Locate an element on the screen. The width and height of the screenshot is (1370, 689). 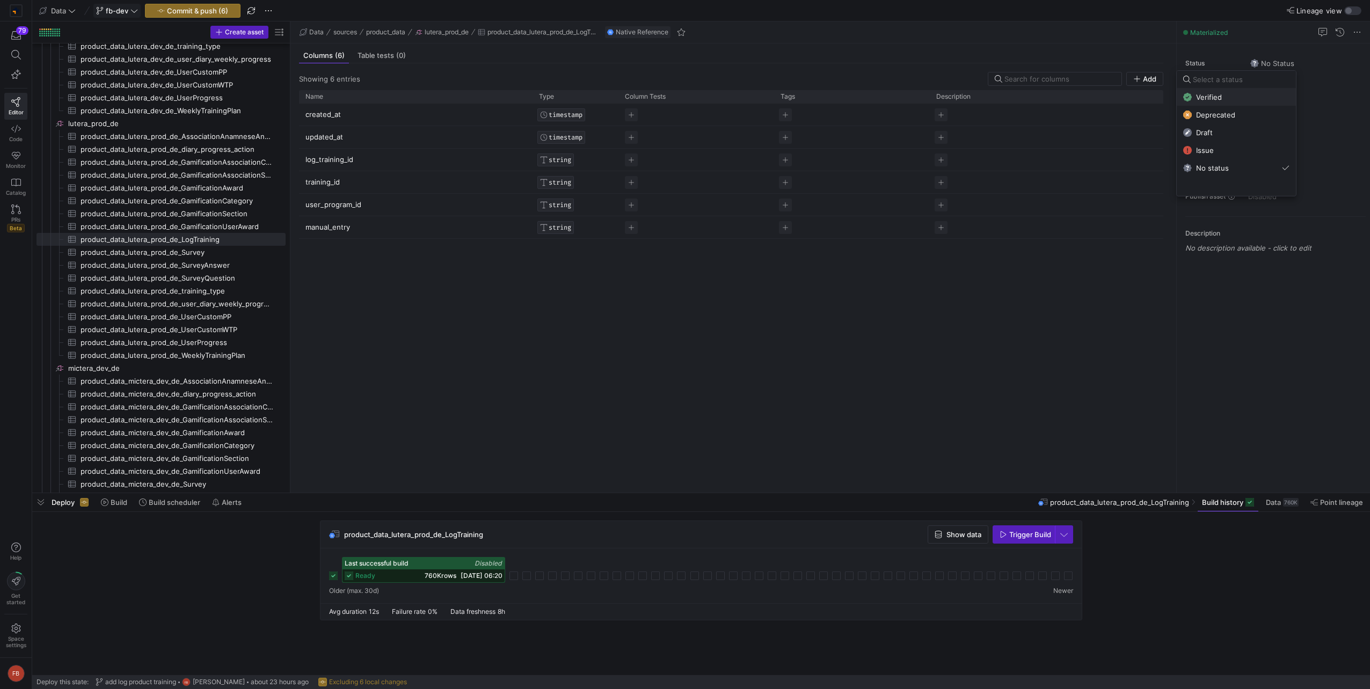
img: No status is located at coordinates (1187, 168).